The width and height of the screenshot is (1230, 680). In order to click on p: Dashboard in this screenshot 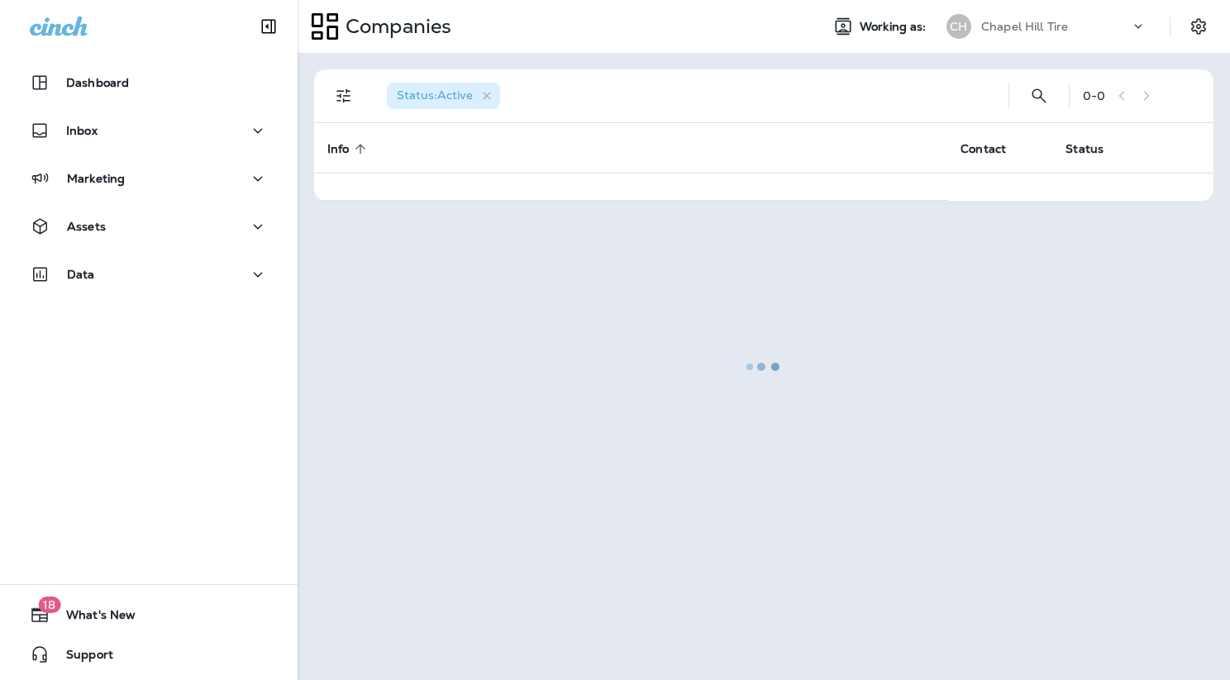, I will do `click(98, 83)`.